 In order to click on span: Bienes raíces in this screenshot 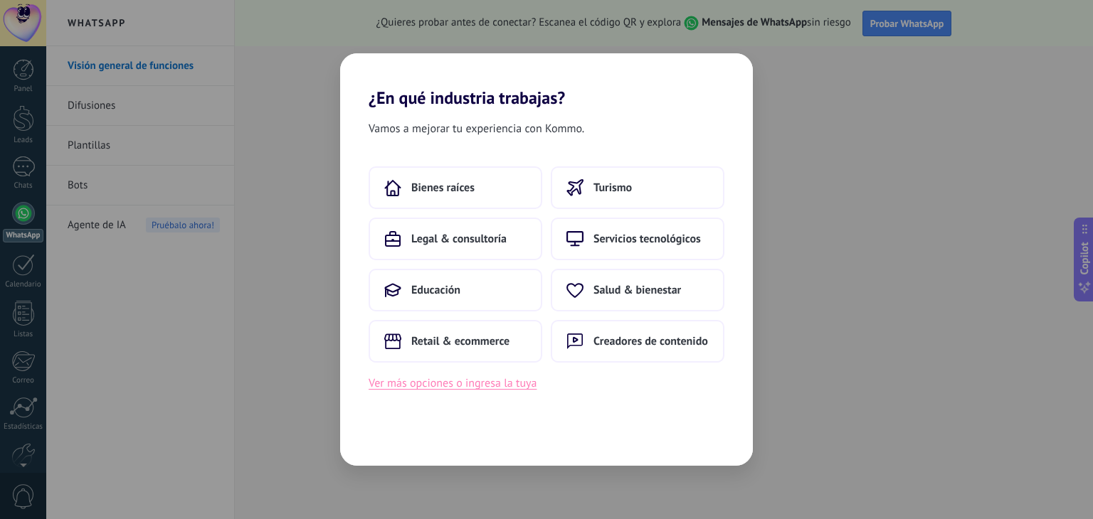, I will do `click(443, 188)`.